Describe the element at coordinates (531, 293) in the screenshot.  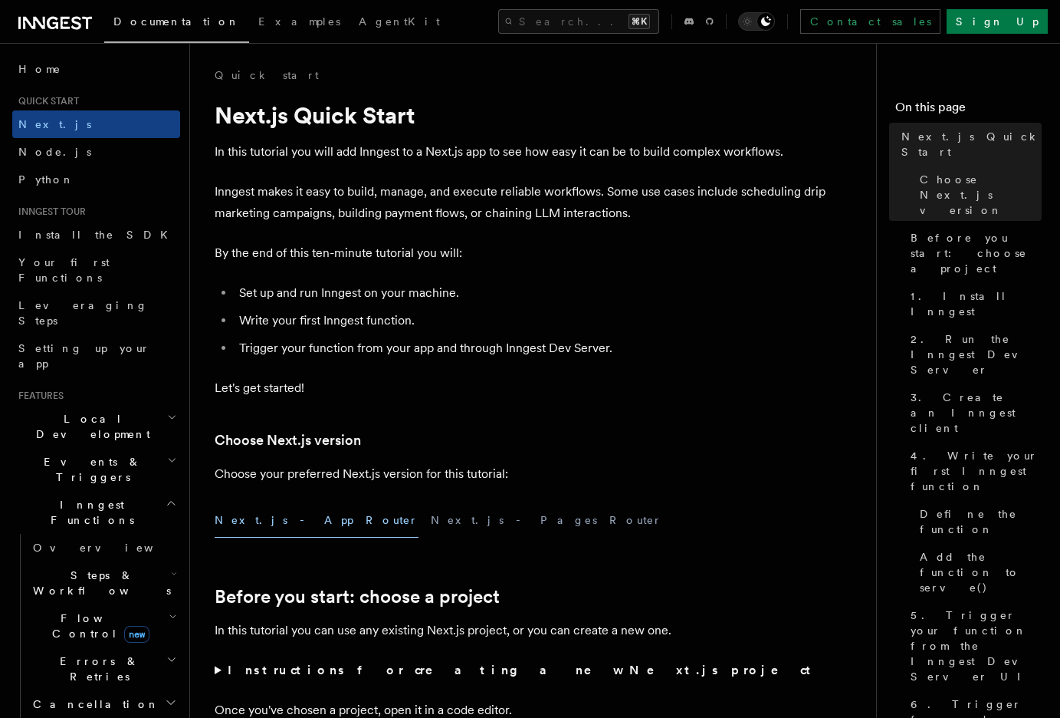
I see `li: Set up and run Inngest on your machine.` at that location.